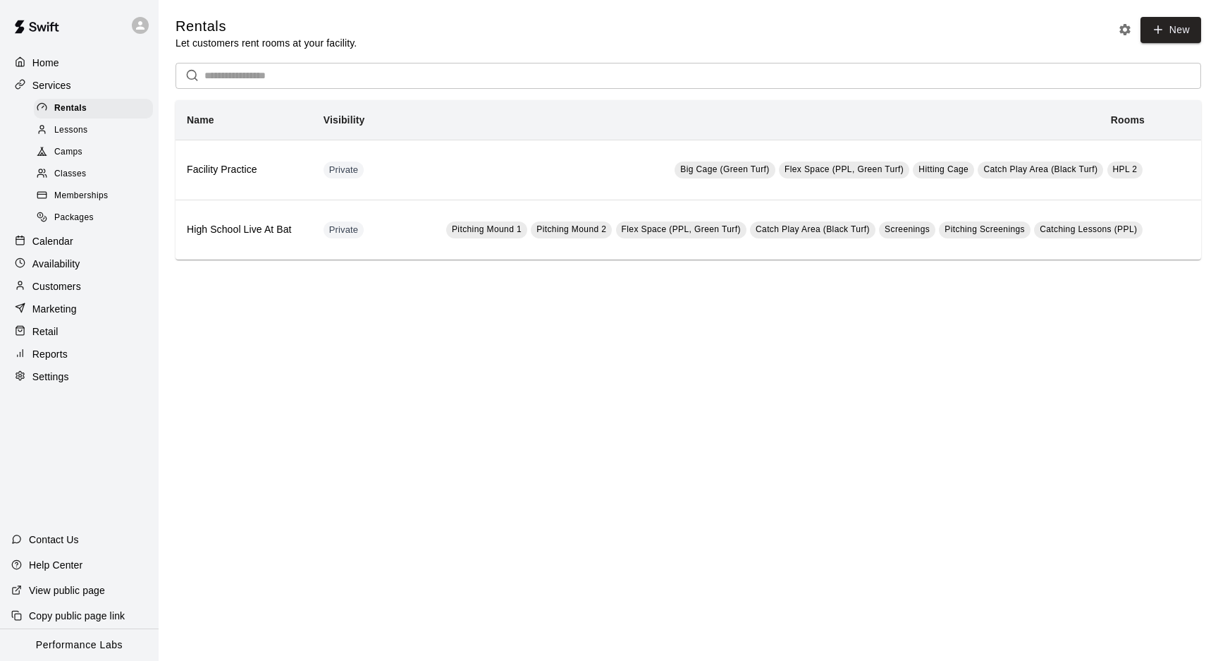 The width and height of the screenshot is (1218, 661). What do you see at coordinates (96, 196) in the screenshot?
I see `a: Memberships` at bounding box center [96, 196].